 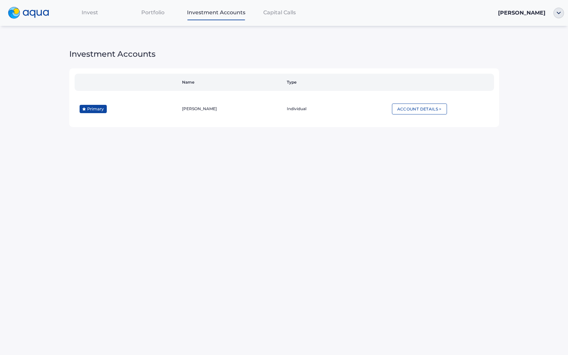 What do you see at coordinates (93, 109) in the screenshot?
I see `img: primary-account-indicator` at bounding box center [93, 109].